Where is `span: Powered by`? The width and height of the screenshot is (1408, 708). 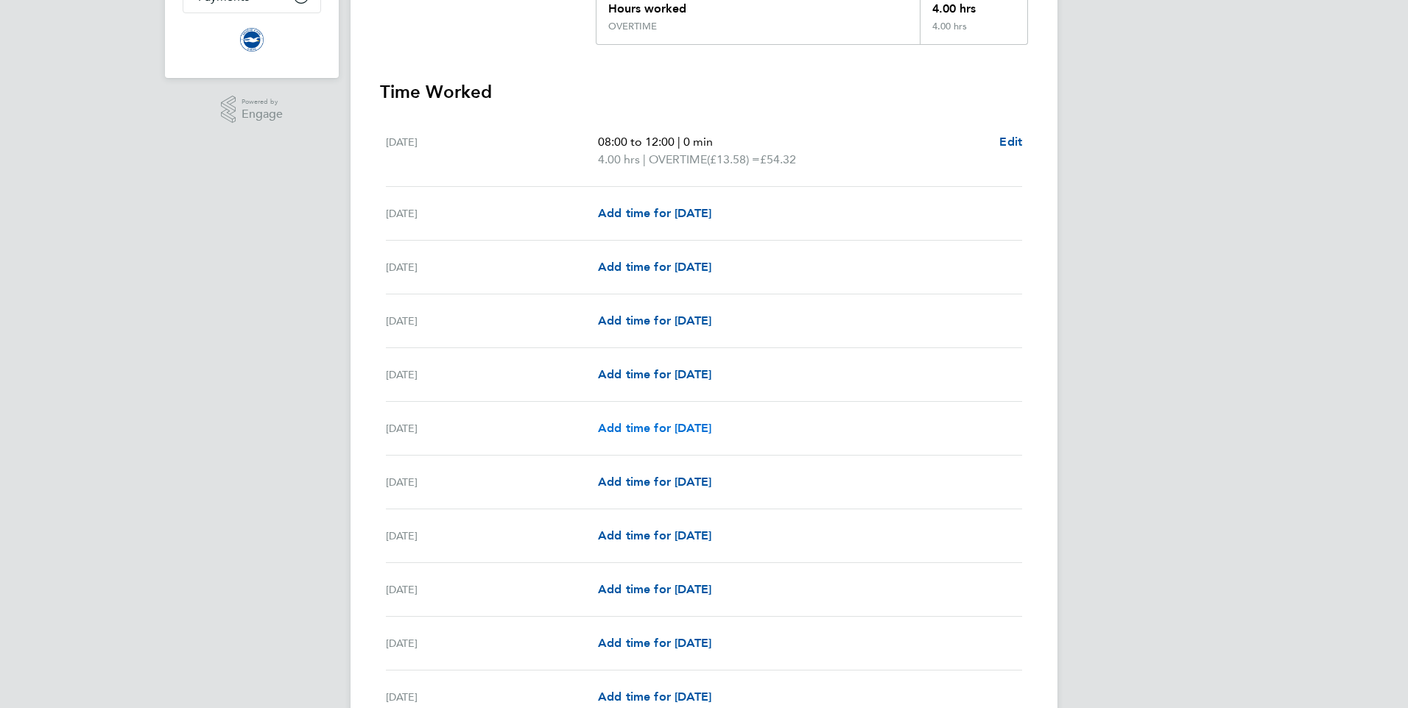 span: Powered by is located at coordinates (262, 102).